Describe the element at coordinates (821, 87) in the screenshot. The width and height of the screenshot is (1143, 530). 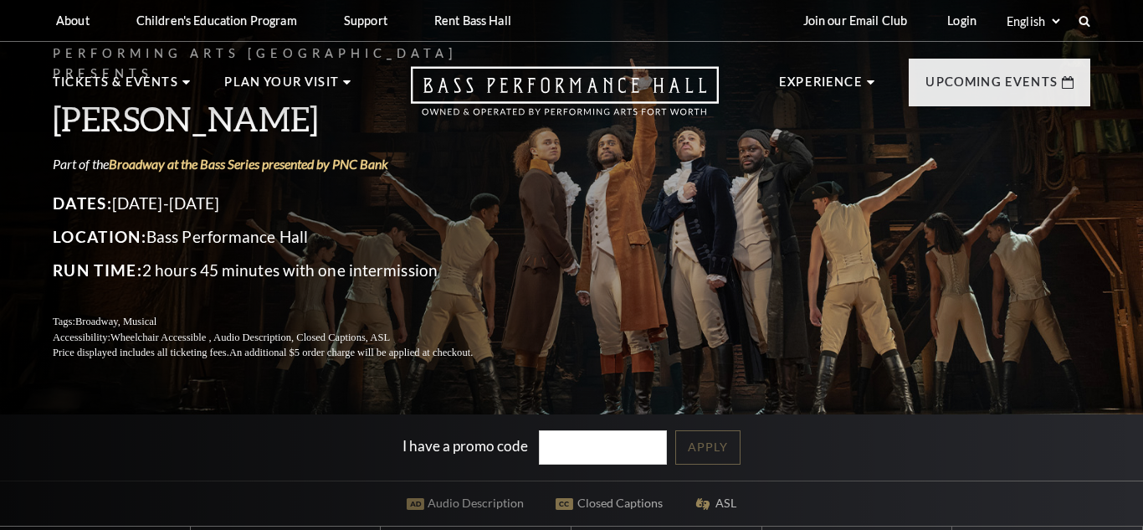
I see `p: Experience` at that location.